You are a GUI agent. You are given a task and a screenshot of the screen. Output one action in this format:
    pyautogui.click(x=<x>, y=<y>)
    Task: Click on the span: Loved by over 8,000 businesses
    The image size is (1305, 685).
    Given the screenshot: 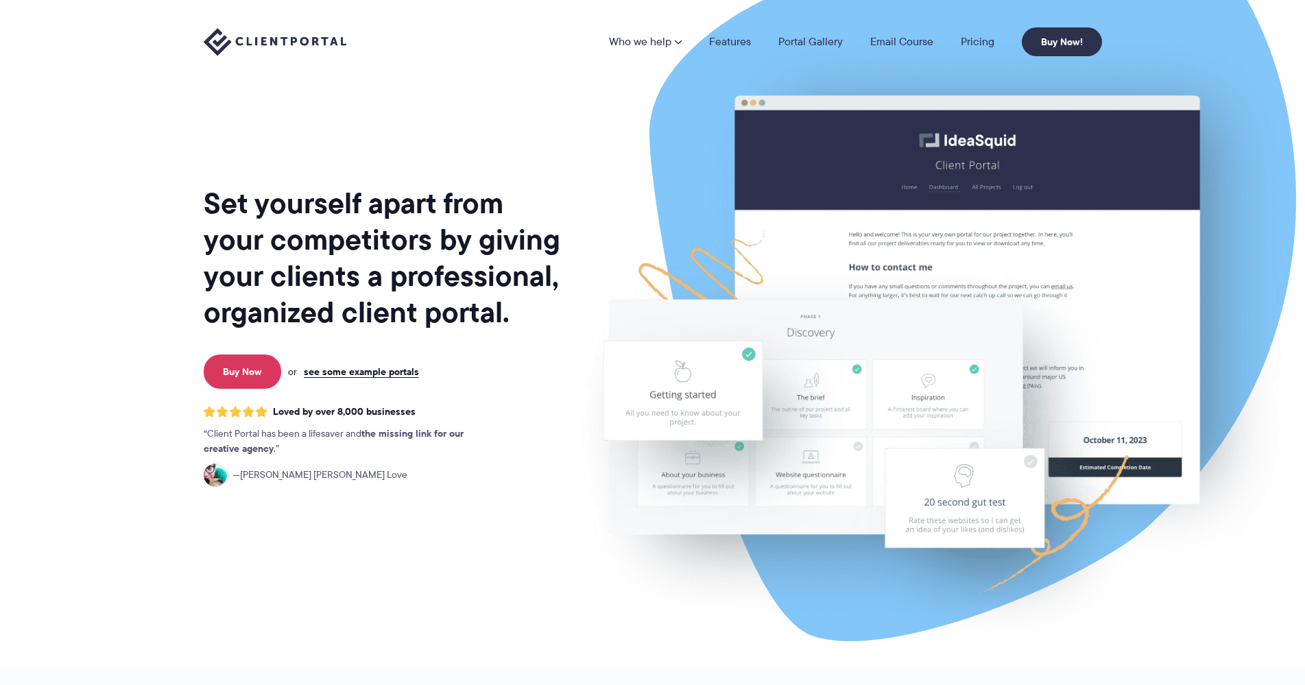 What is the action you would take?
    pyautogui.click(x=344, y=411)
    